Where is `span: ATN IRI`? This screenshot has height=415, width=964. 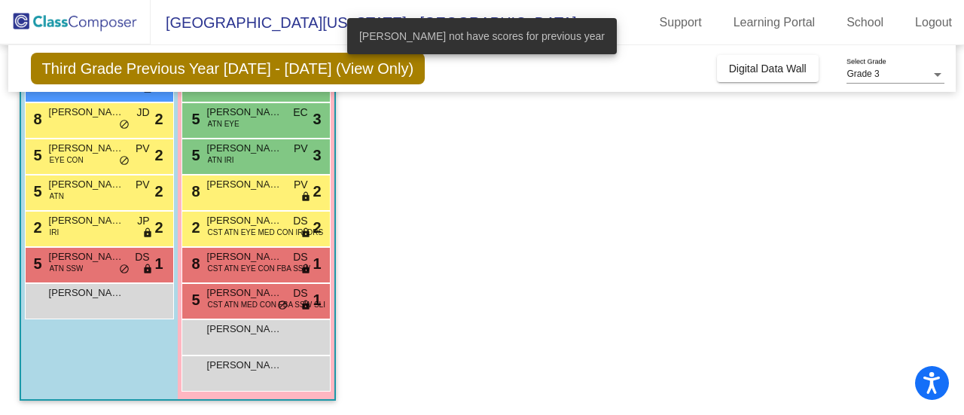
span: ATN IRI is located at coordinates (221, 160).